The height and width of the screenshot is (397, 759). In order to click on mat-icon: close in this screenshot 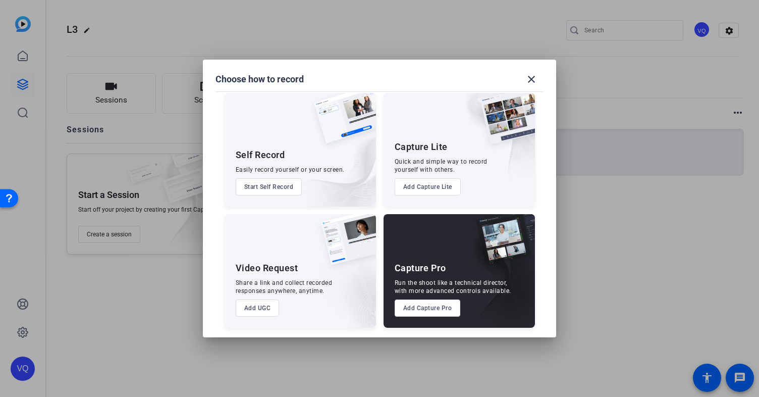, I will do `click(532, 79)`.